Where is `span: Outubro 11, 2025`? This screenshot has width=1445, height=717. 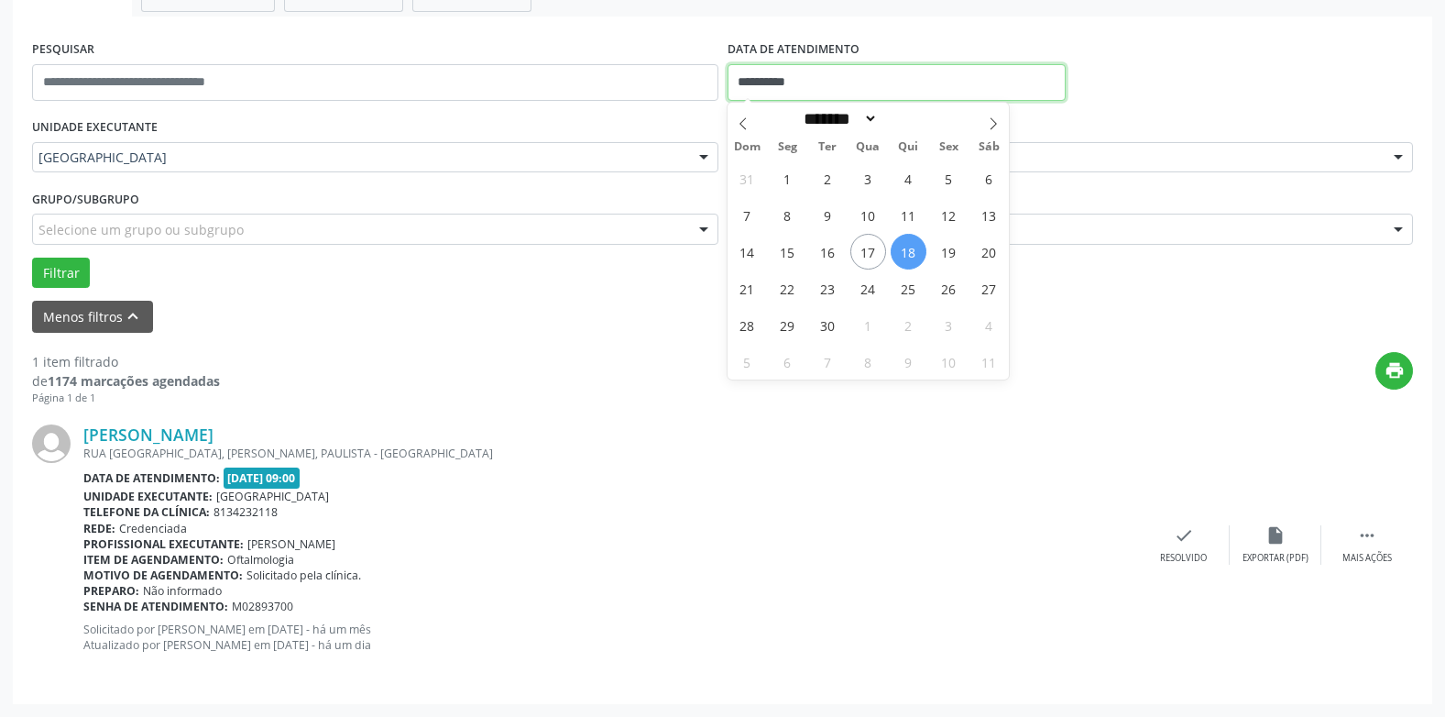 span: Outubro 11, 2025 is located at coordinates (989, 361).